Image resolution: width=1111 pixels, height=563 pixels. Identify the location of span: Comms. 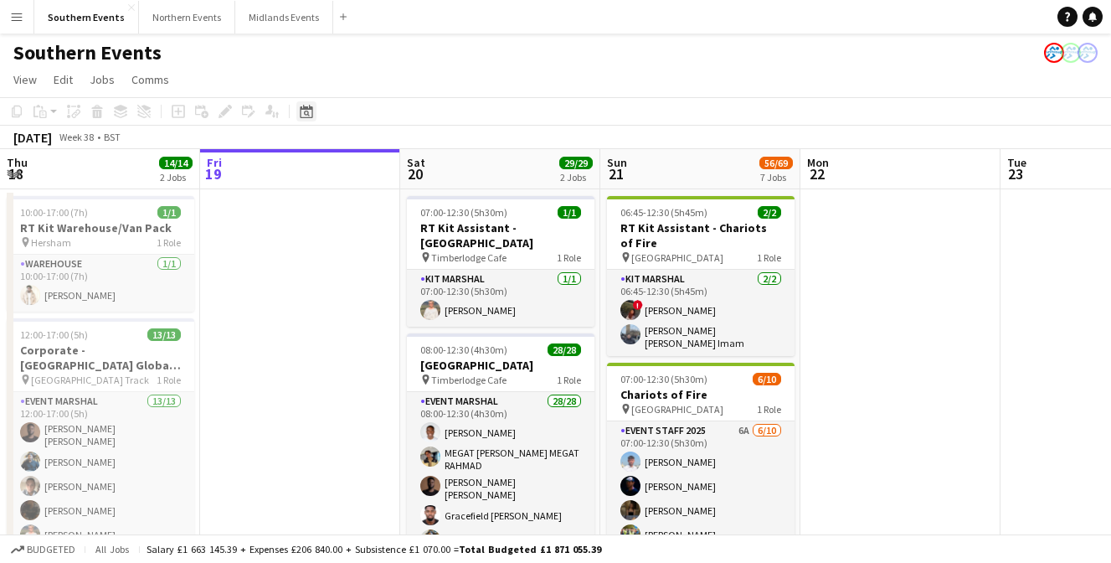
(150, 80).